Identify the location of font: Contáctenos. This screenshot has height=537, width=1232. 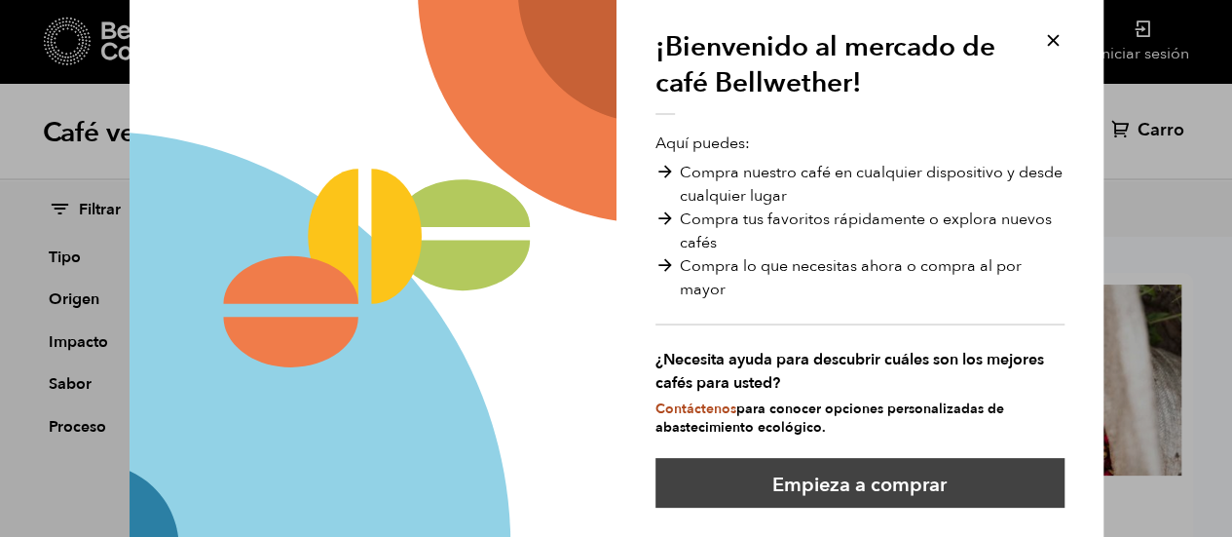
(695, 408).